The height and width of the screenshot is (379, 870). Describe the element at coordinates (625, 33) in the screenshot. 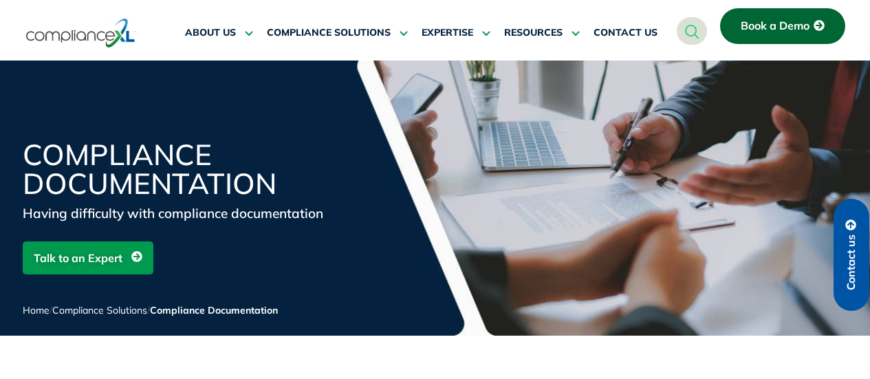

I see `span: CONTACT US` at that location.